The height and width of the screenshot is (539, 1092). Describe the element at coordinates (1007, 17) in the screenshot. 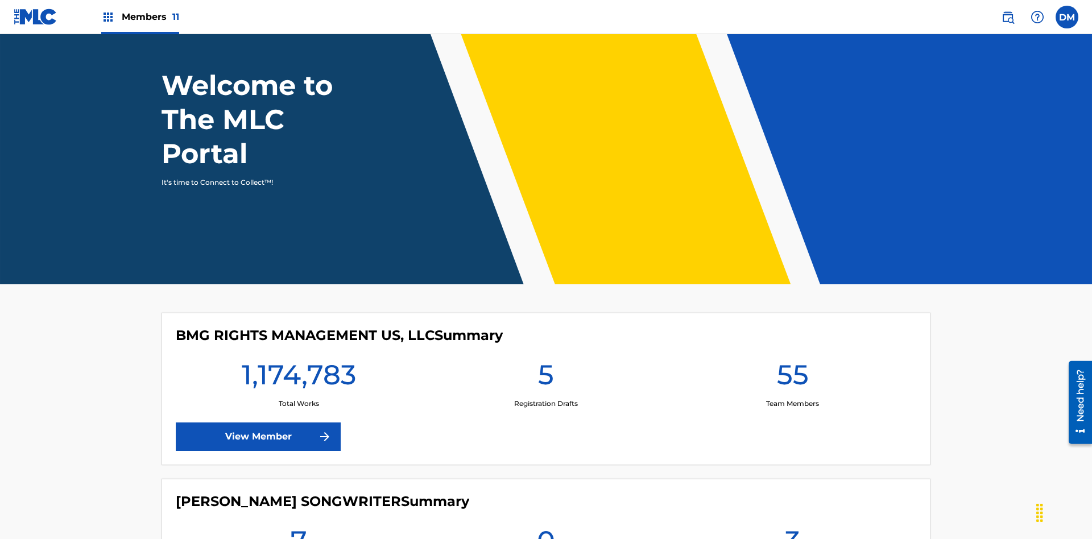

I see `img: search` at that location.